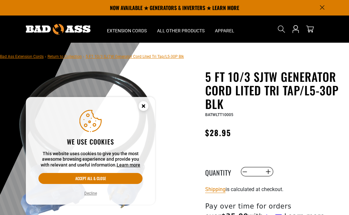 The image size is (349, 215). I want to click on summary: Extension Cords, so click(127, 29).